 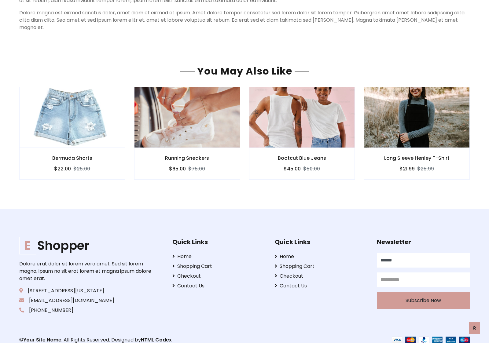 I want to click on h6: Bermuda Shorts, so click(x=72, y=158).